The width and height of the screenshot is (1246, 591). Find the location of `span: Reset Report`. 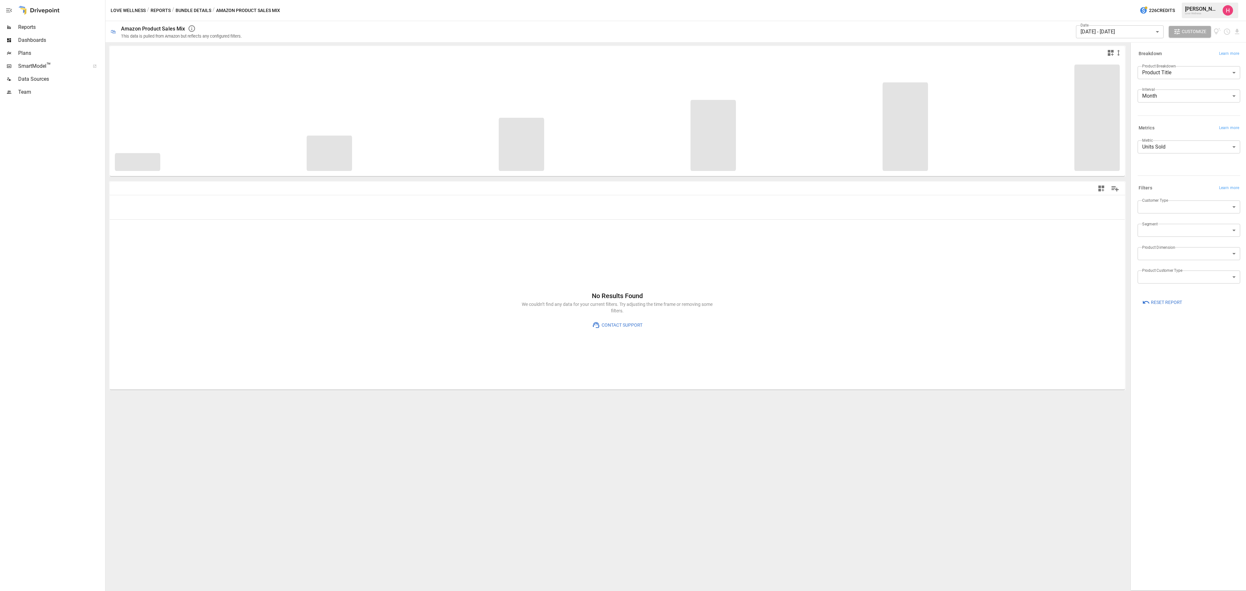

span: Reset Report is located at coordinates (1166, 302).